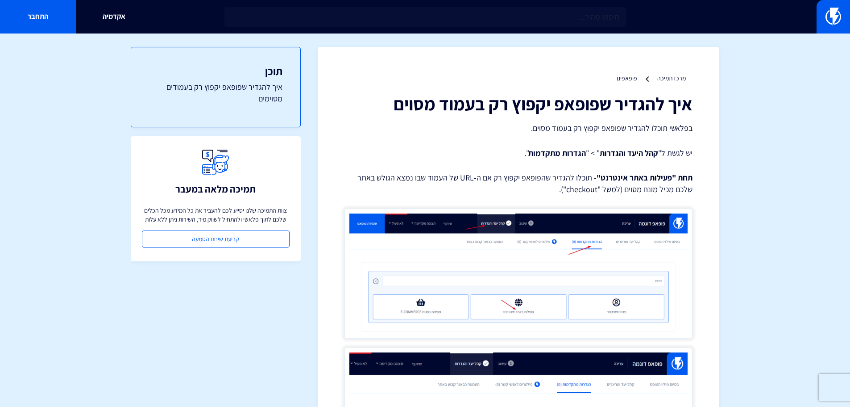 The height and width of the screenshot is (407, 850). What do you see at coordinates (216, 215) in the screenshot?
I see `p: צוות התמיכה שלנו יסייע לכם להעביר את כל המידע מכל הכלים שלכם לתוך פלאשי ולהתחיל לשווק מיד, השירות...` at bounding box center [216, 215].